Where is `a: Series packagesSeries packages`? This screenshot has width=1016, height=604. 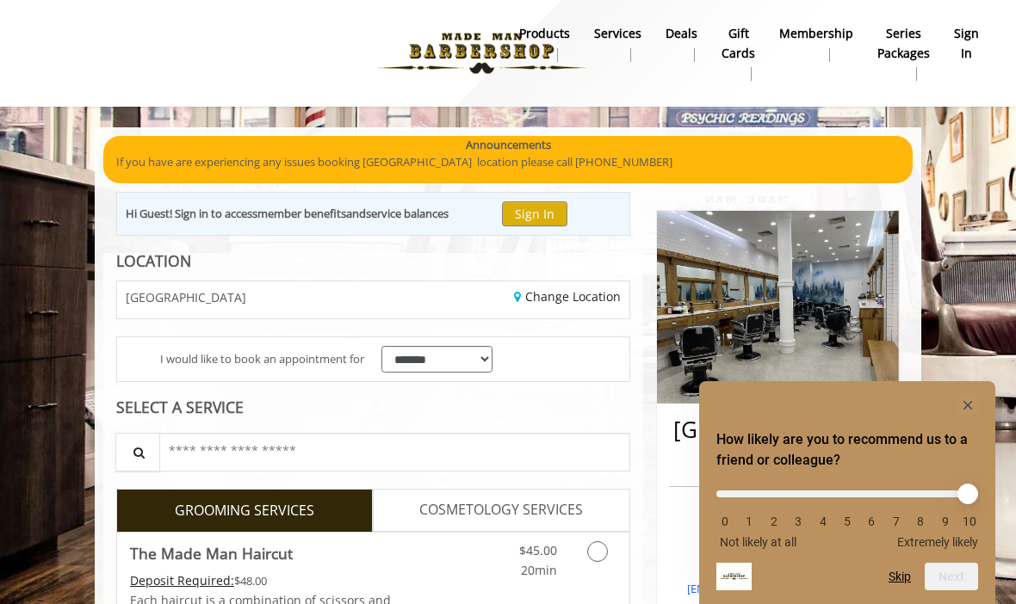
a: Series packagesSeries packages is located at coordinates (903, 53).